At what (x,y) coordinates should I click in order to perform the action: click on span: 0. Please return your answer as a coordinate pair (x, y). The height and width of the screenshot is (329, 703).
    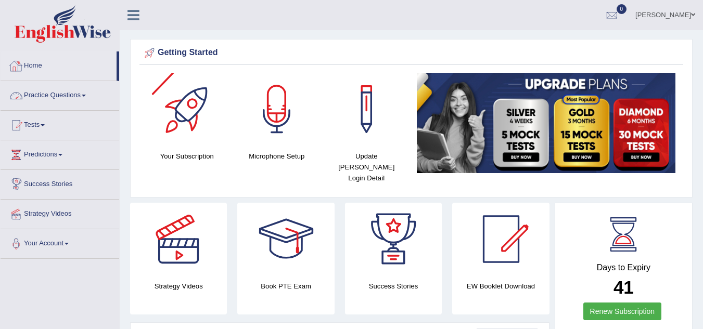
    Looking at the image, I should click on (622, 9).